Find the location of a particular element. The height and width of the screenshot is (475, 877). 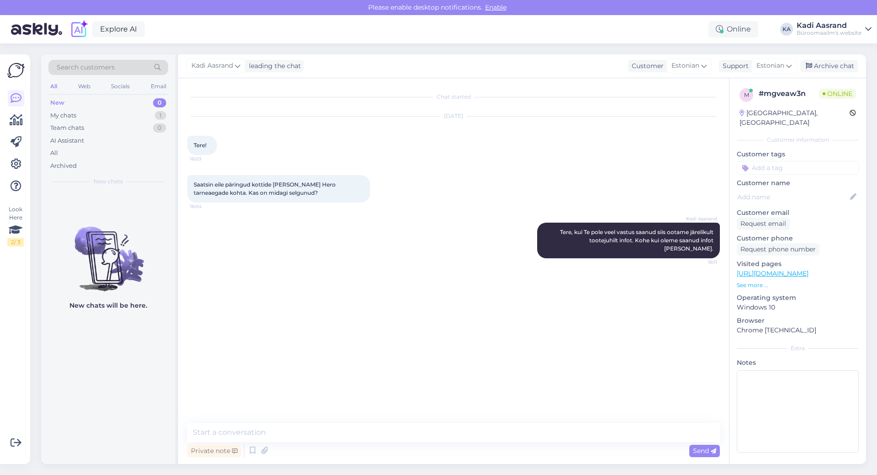

div: # mgveaw3n is located at coordinates (789, 94).